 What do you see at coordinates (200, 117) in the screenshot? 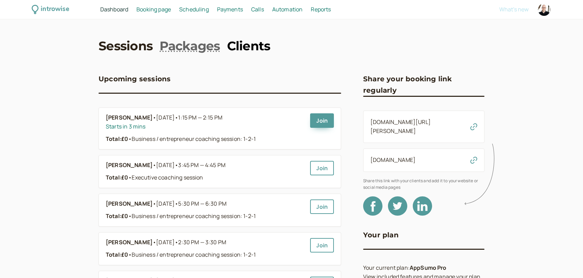
I see `span: 1:15 PM — 2:15 PM` at bounding box center [200, 117].